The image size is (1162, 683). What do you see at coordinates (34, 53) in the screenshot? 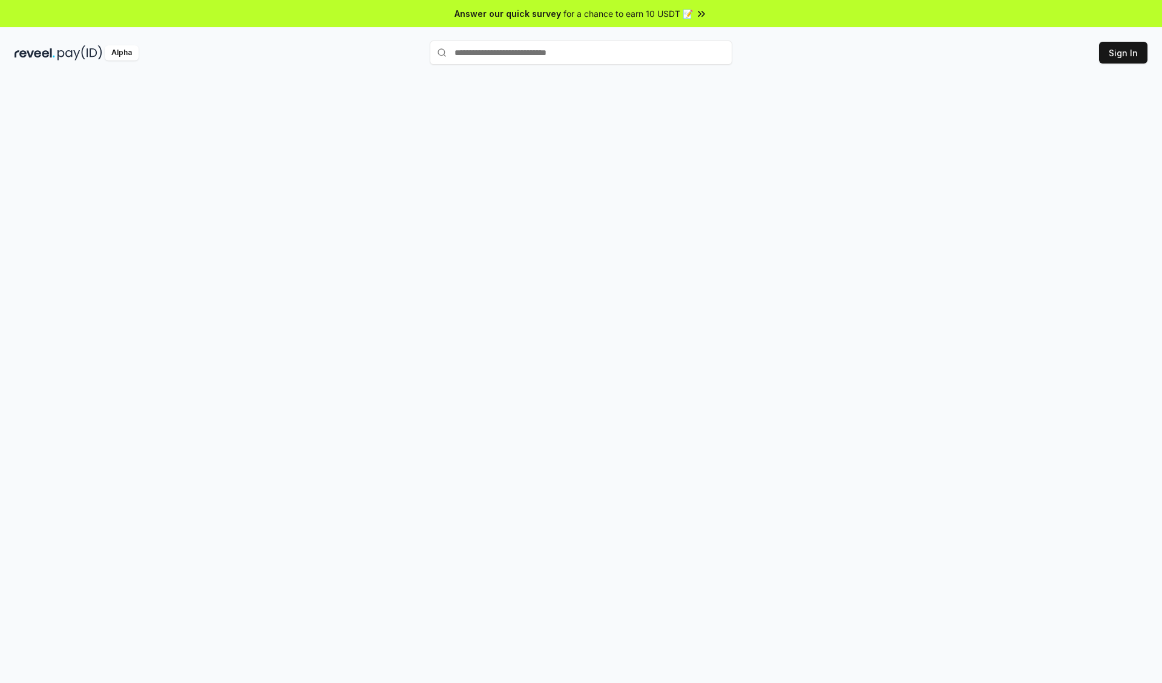
I see `img: reveel_dark` at bounding box center [34, 53].